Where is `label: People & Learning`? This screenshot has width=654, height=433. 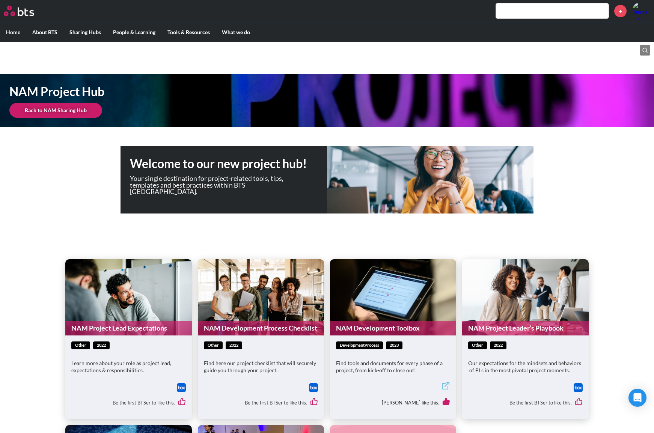
label: People & Learning is located at coordinates (134, 32).